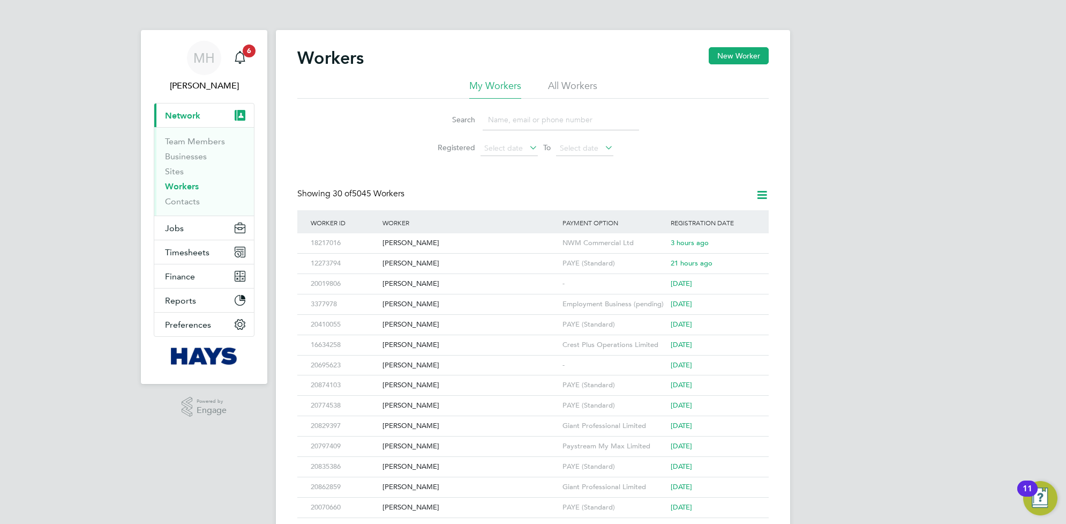 Image resolution: width=1066 pixels, height=524 pixels. I want to click on div: 3377978, so click(344, 304).